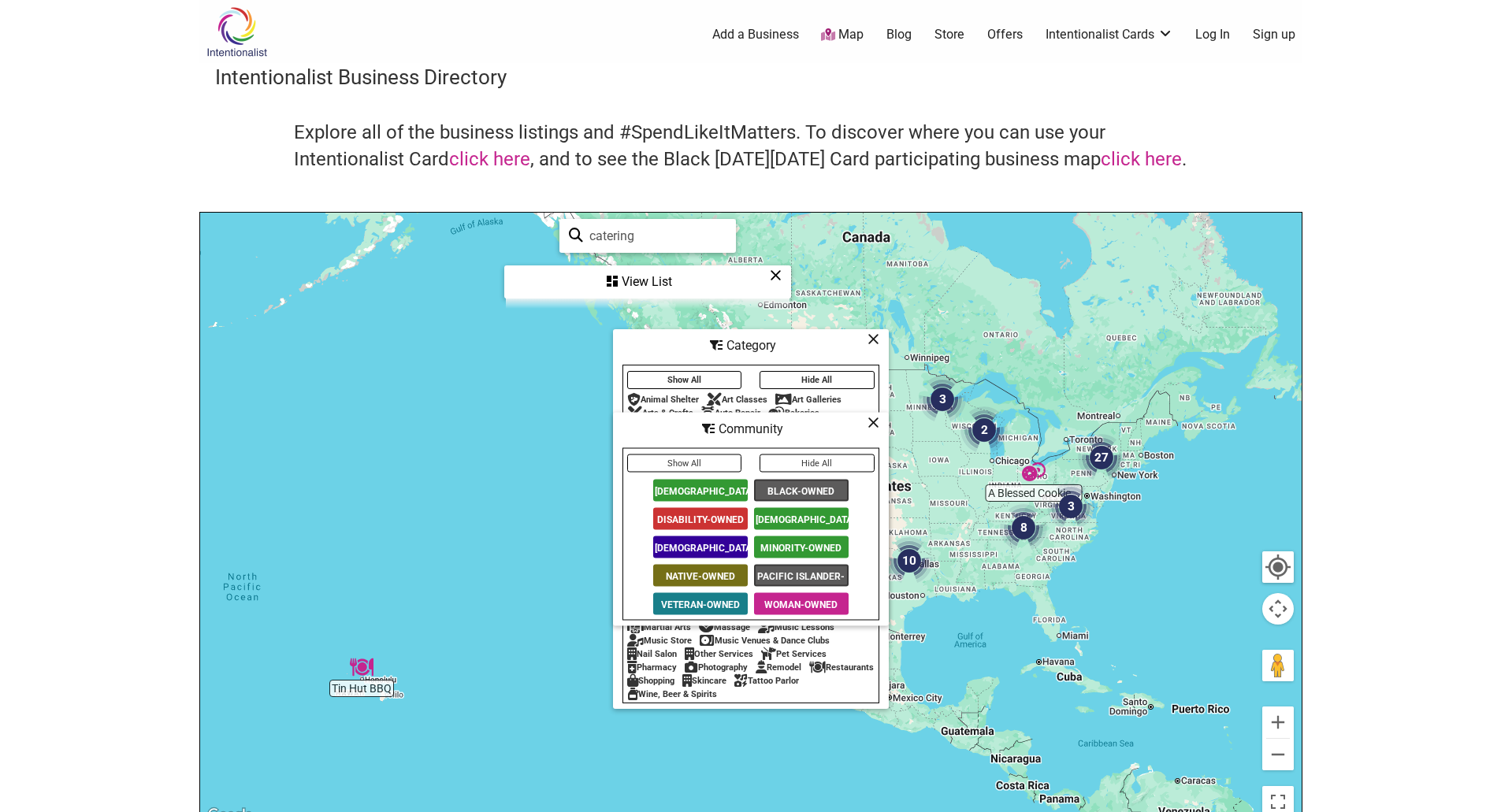 This screenshot has height=812, width=1501. What do you see at coordinates (648, 282) in the screenshot?
I see `div: View List` at bounding box center [648, 282].